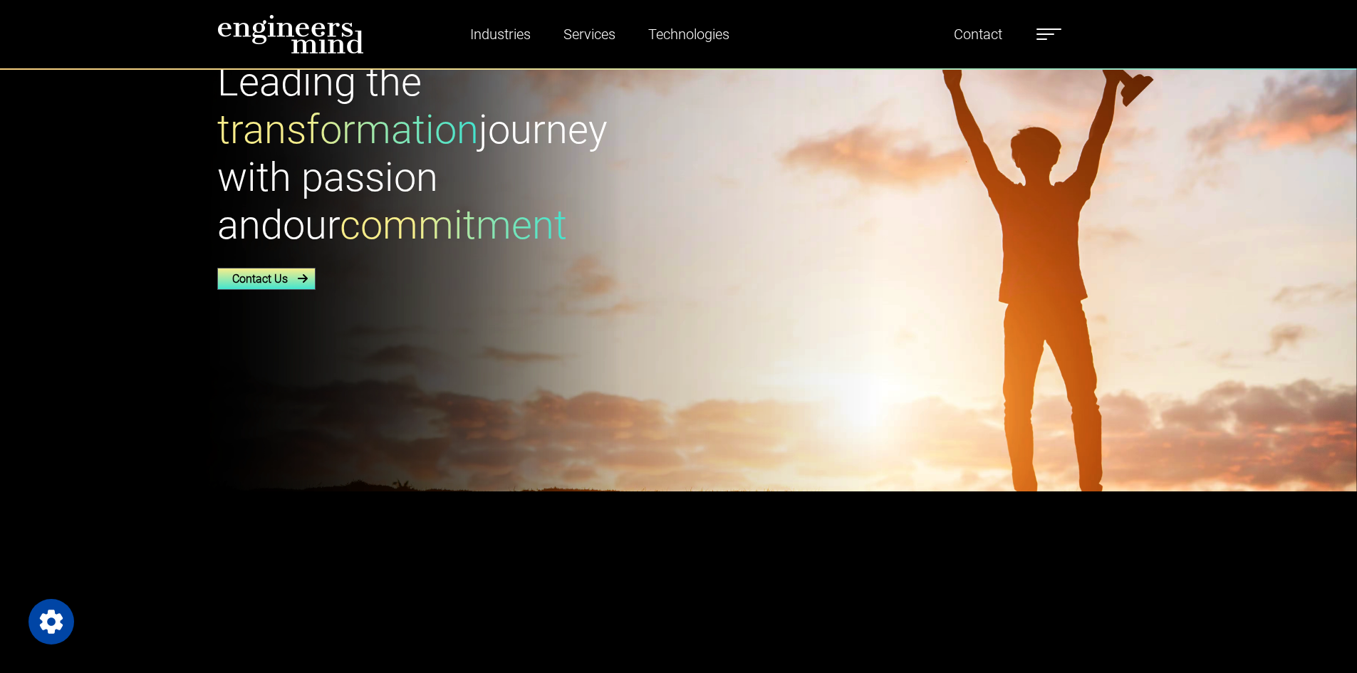 This screenshot has width=1357, height=673. What do you see at coordinates (500, 34) in the screenshot?
I see `a: Industries` at bounding box center [500, 34].